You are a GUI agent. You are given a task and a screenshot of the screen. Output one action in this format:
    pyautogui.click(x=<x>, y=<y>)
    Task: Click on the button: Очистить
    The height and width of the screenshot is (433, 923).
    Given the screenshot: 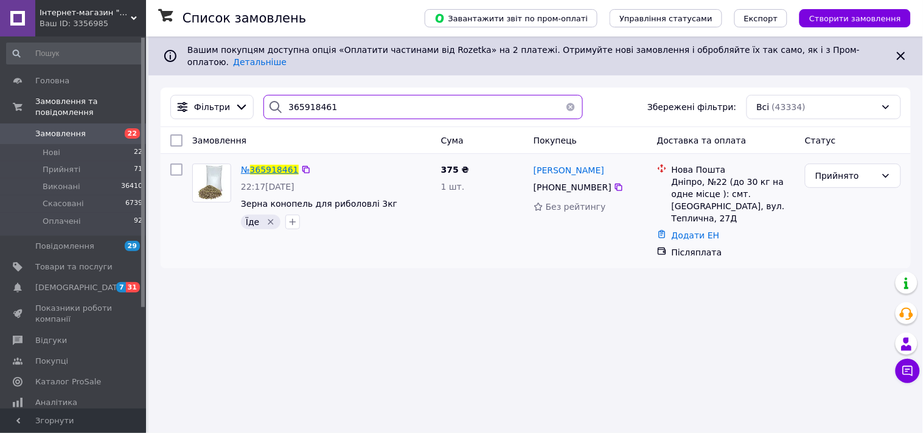 What is the action you would take?
    pyautogui.click(x=571, y=107)
    